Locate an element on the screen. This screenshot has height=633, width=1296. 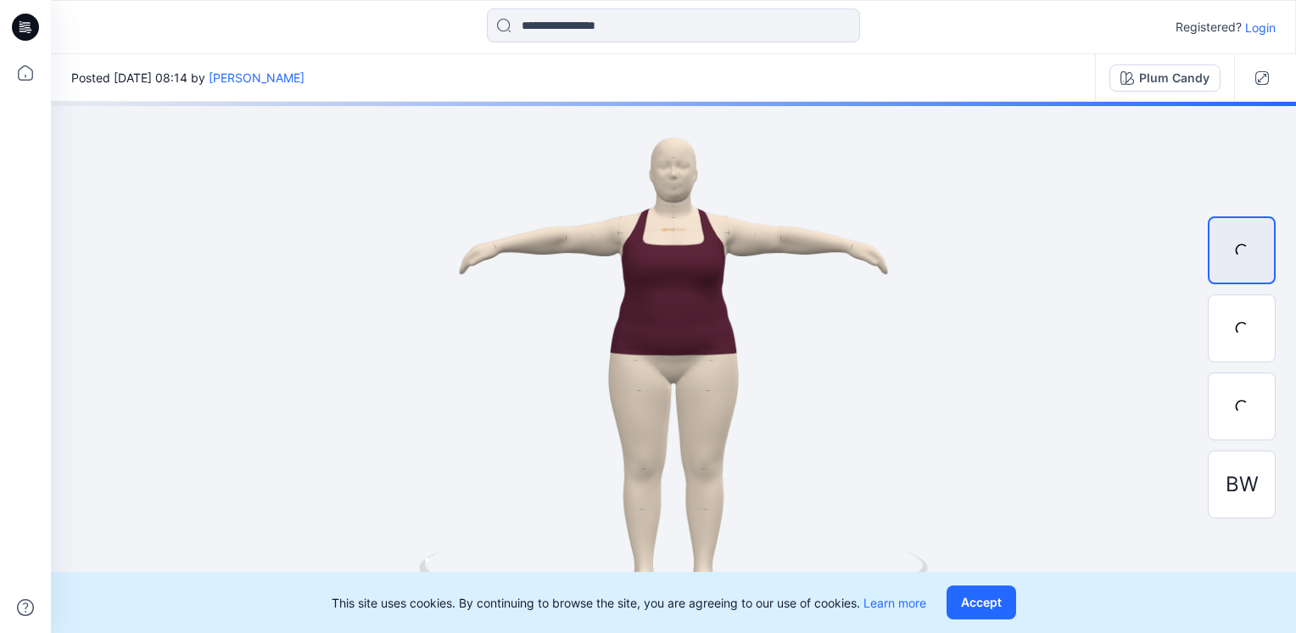
button: Accept is located at coordinates (981, 602).